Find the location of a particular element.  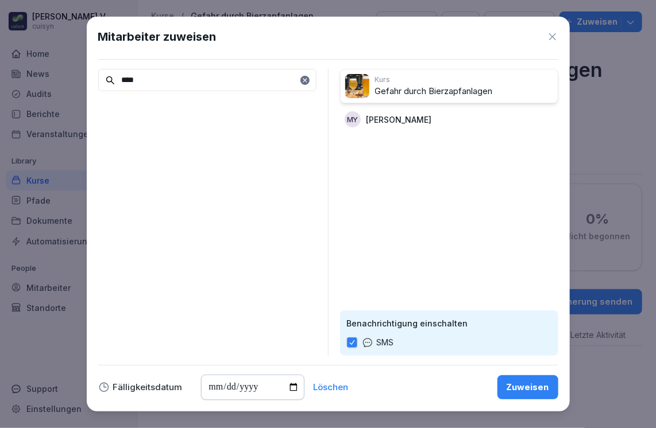

div: Löschen is located at coordinates (331, 387).